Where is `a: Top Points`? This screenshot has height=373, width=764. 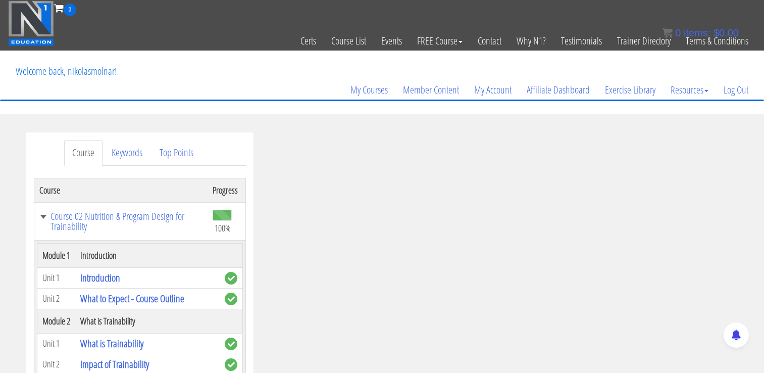
a: Top Points is located at coordinates (176, 153).